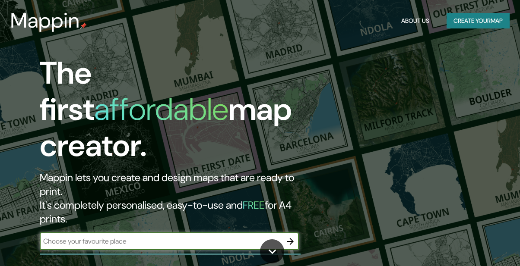 This screenshot has height=266, width=520. Describe the element at coordinates (253, 205) in the screenshot. I see `h5: FREE` at that location.